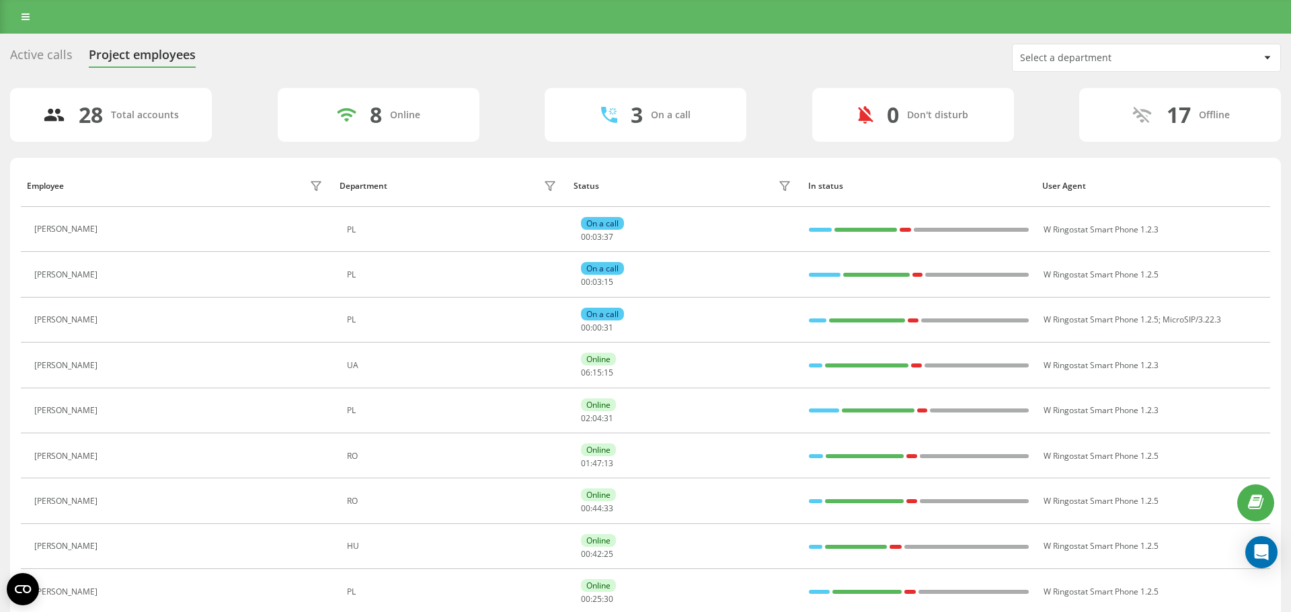 The width and height of the screenshot is (1291, 612). Describe the element at coordinates (1100, 58) in the screenshot. I see `div: Select a department` at that location.